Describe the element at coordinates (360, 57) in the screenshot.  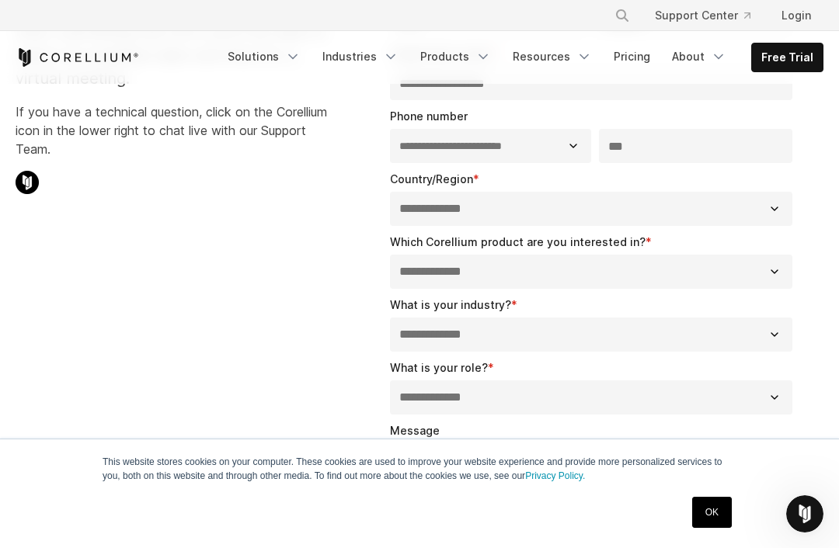
I see `a: Industries` at that location.